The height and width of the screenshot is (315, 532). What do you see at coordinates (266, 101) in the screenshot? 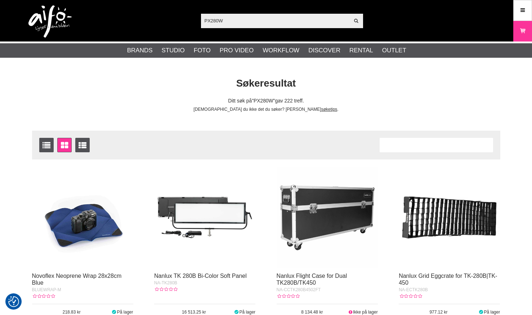
I see `span: Ditt søk på gav 222 treff.` at bounding box center [266, 101].